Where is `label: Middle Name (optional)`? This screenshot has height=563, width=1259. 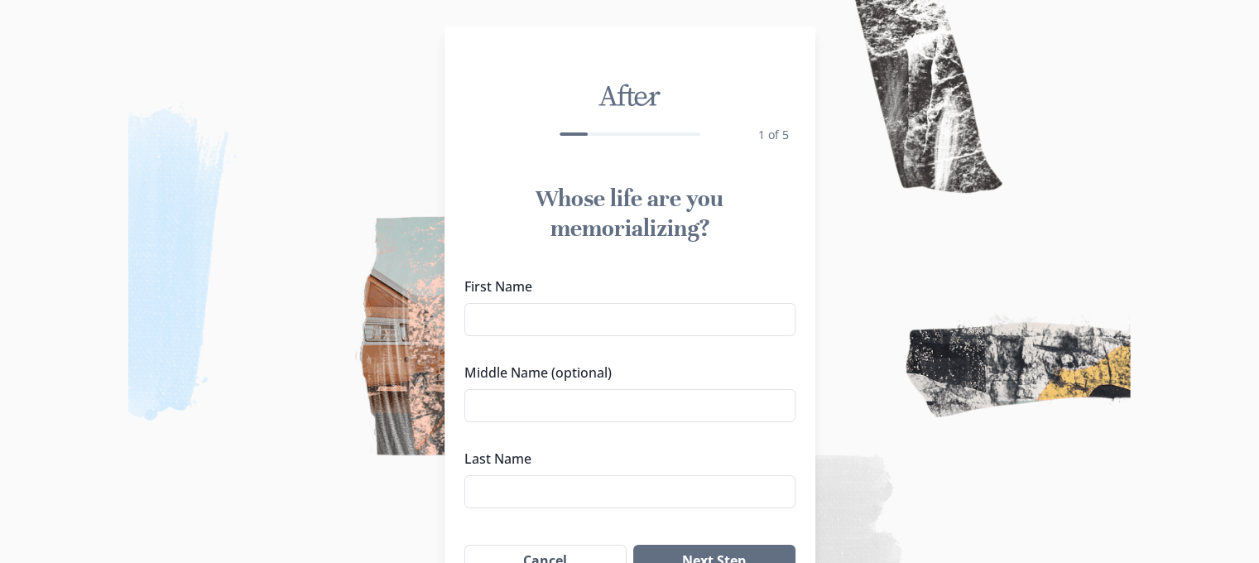
label: Middle Name (optional) is located at coordinates (625, 372).